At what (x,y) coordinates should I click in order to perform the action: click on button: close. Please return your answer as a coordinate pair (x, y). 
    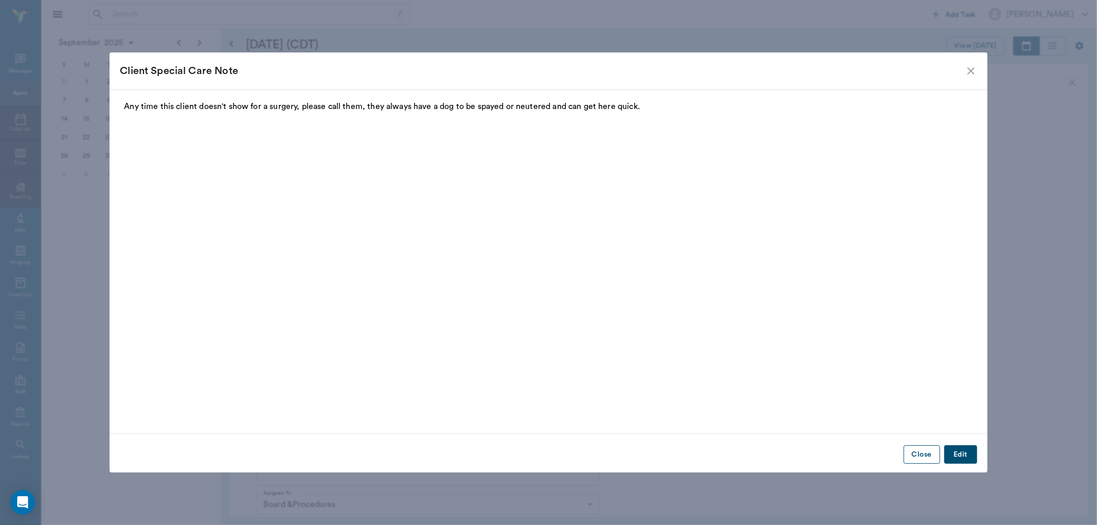
    Looking at the image, I should click on (971, 71).